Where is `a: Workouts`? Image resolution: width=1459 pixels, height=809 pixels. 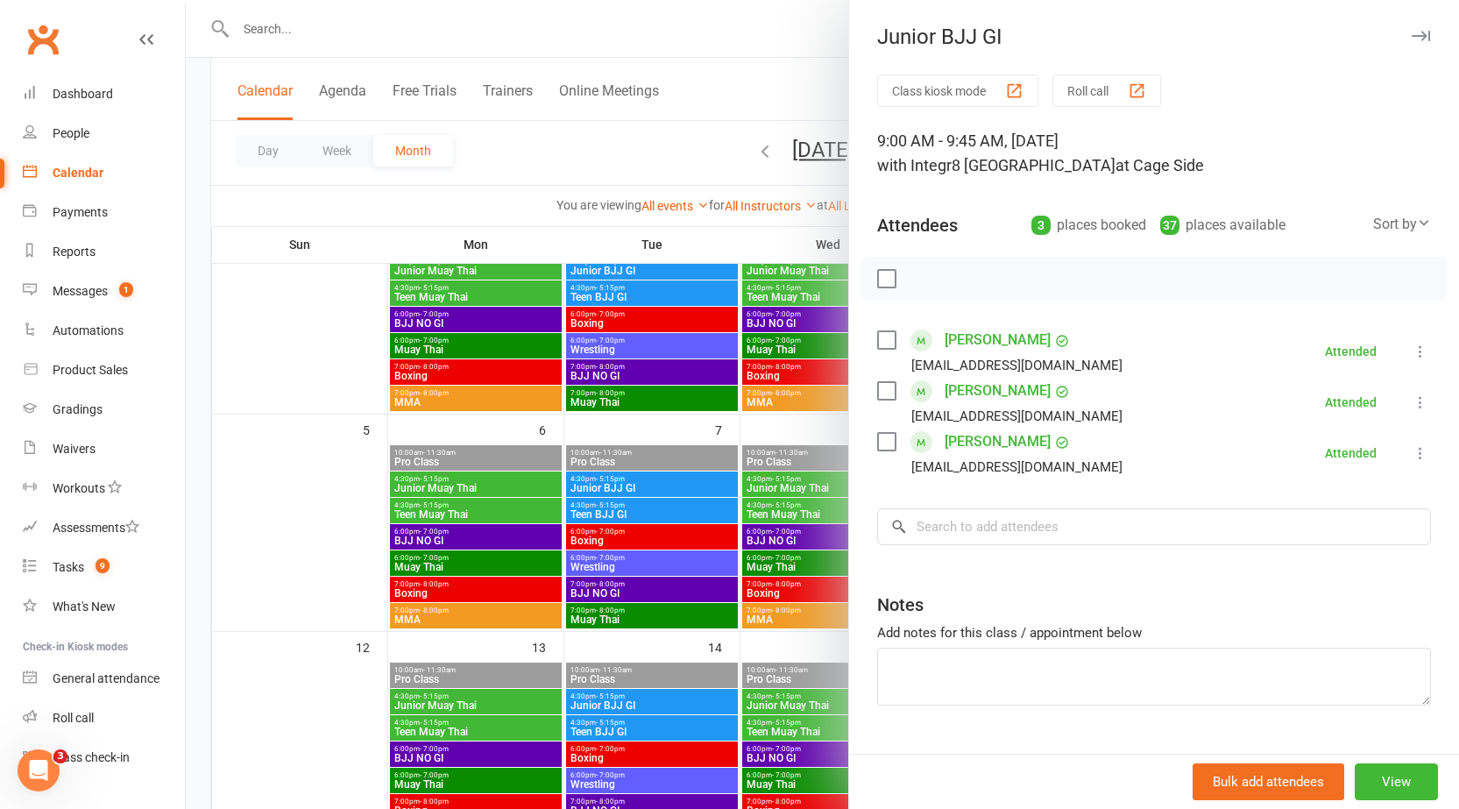
a: Workouts is located at coordinates (103, 488).